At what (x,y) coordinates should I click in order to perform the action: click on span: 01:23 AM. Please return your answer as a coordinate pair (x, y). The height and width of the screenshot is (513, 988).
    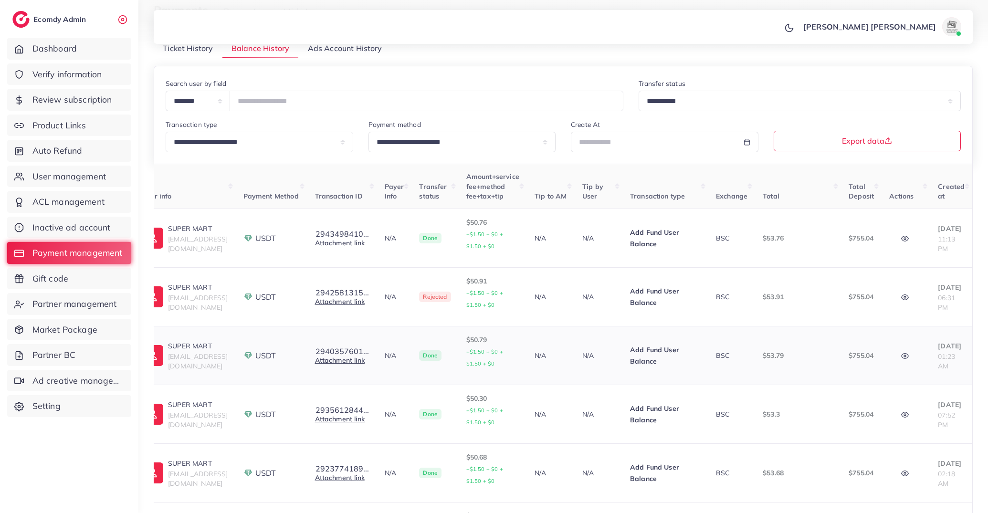
    Looking at the image, I should click on (947, 361).